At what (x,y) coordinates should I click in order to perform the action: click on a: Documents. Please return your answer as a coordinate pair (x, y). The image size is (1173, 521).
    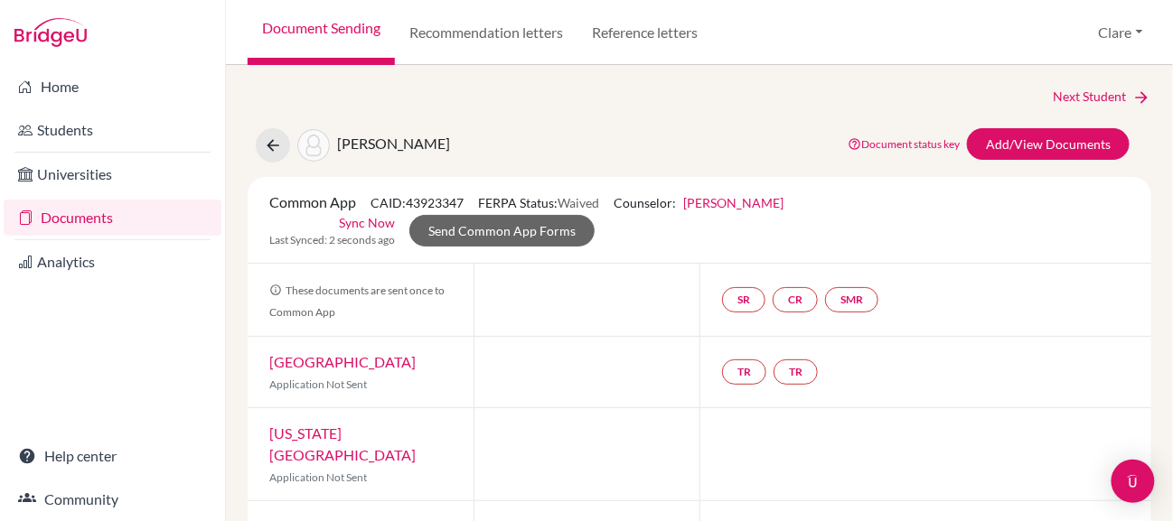
    Looking at the image, I should click on (112, 218).